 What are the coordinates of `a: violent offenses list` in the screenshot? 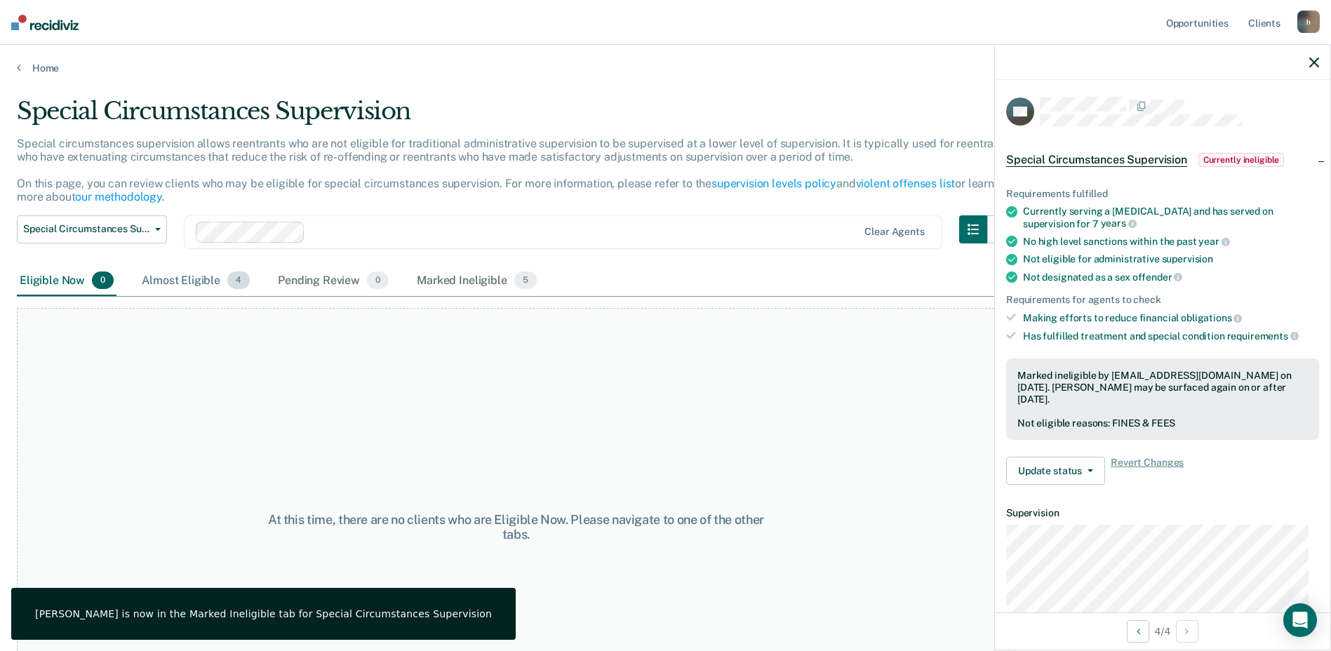 It's located at (906, 183).